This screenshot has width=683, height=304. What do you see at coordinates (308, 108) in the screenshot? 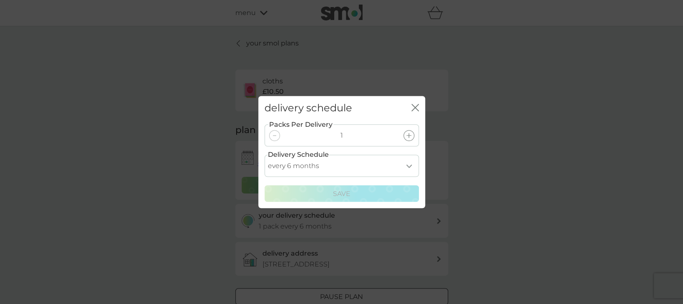
I see `h2: delivery schedule` at bounding box center [308, 108].